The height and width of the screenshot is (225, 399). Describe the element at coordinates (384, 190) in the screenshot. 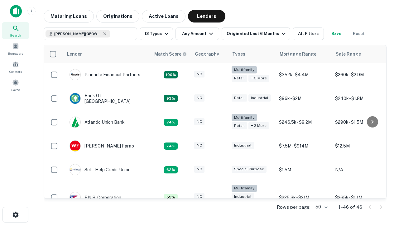

I see `div: Chat Widget` at that location.